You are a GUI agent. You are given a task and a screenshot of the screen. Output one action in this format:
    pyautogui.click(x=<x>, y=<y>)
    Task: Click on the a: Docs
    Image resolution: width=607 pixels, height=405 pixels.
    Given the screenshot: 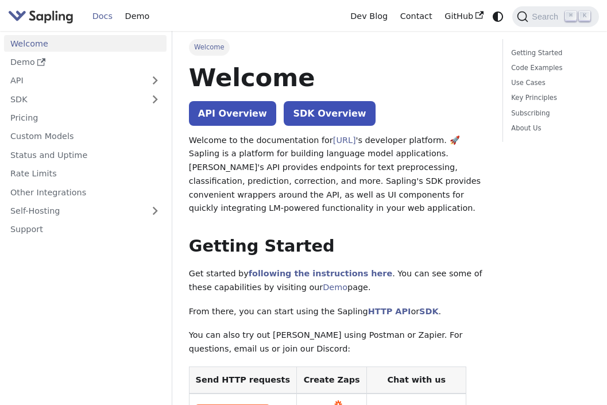 What is the action you would take?
    pyautogui.click(x=102, y=16)
    